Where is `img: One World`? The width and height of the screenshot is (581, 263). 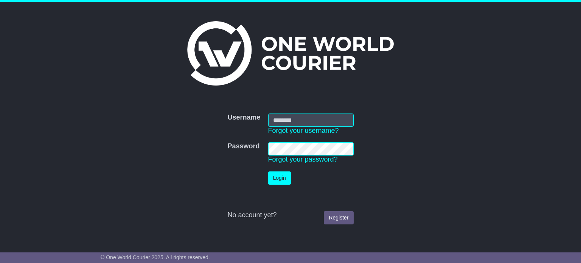 img: One World is located at coordinates (290, 53).